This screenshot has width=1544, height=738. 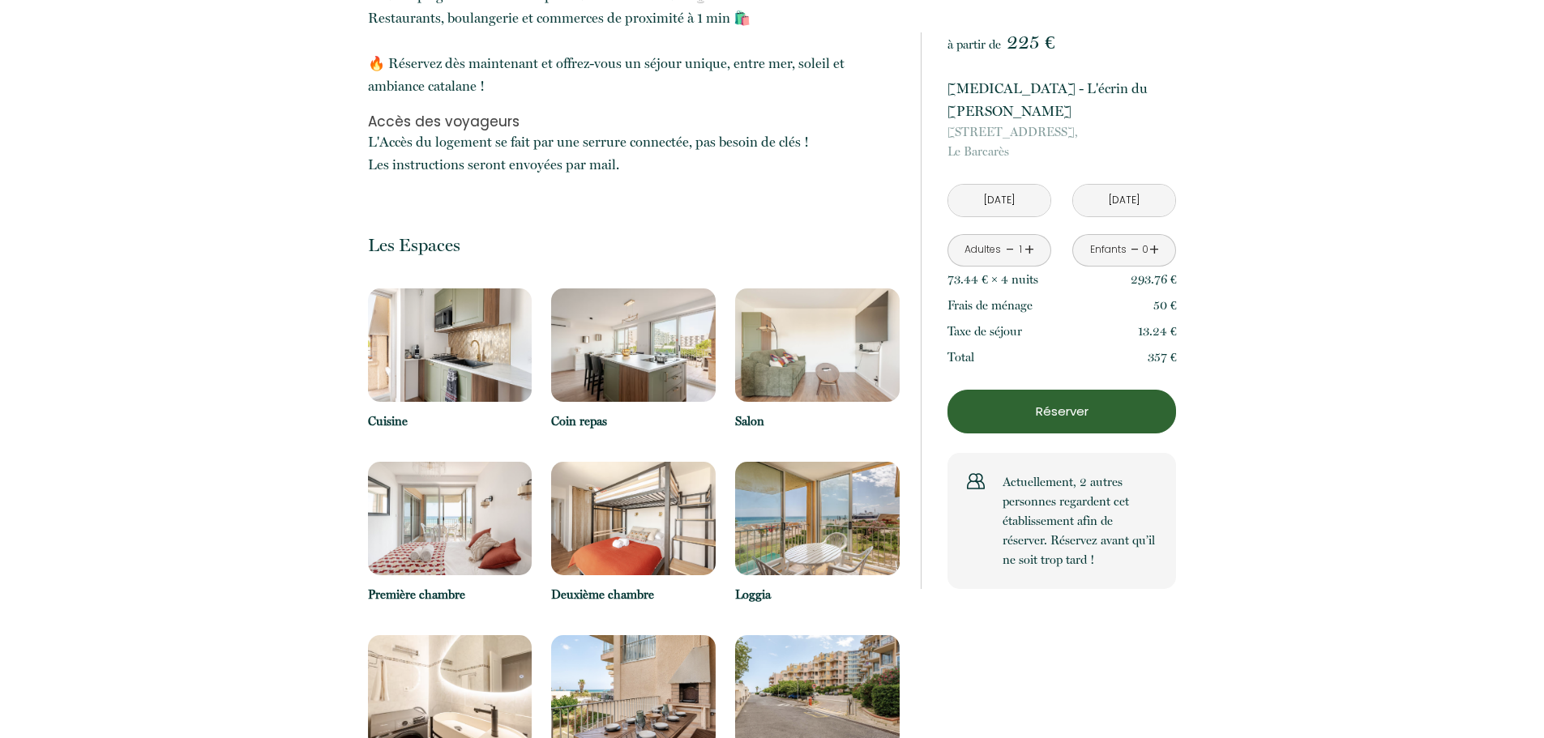 What do you see at coordinates (817, 345) in the screenshot?
I see `img: 17572546551474.png` at bounding box center [817, 345].